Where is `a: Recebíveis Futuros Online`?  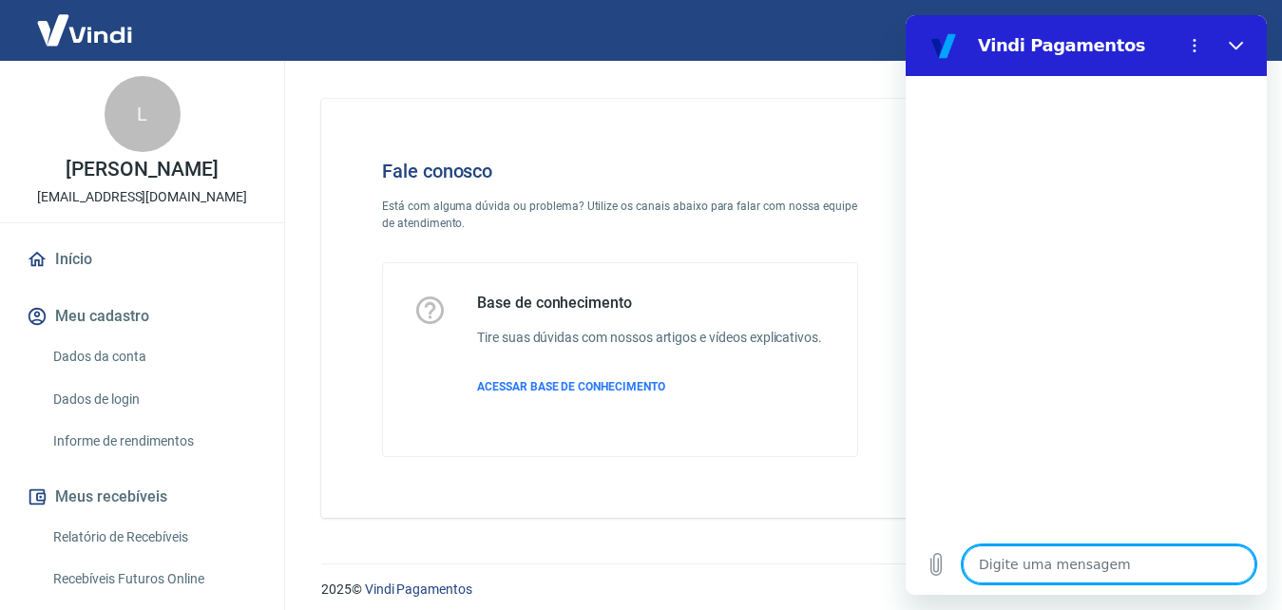 a: Recebíveis Futuros Online is located at coordinates (153, 579).